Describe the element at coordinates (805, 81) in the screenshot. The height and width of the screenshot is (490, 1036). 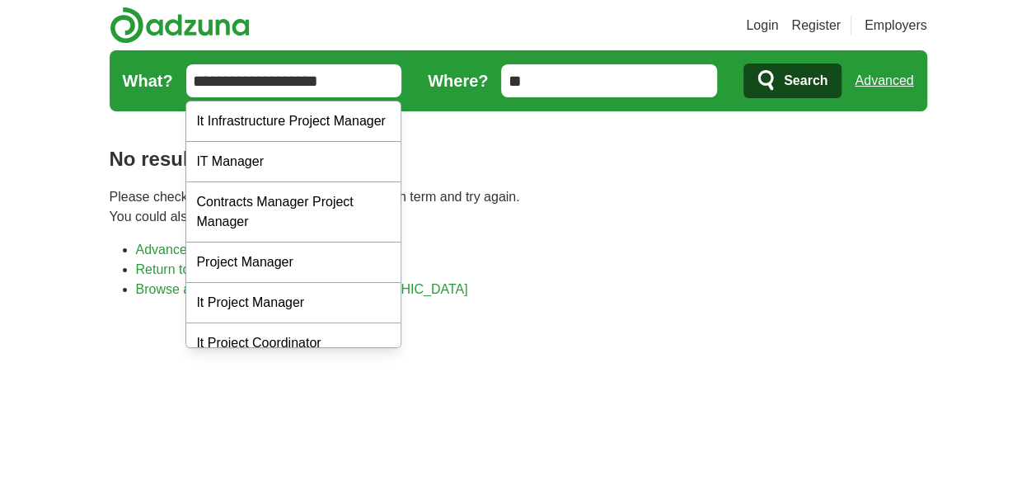
I see `span: Search` at that location.